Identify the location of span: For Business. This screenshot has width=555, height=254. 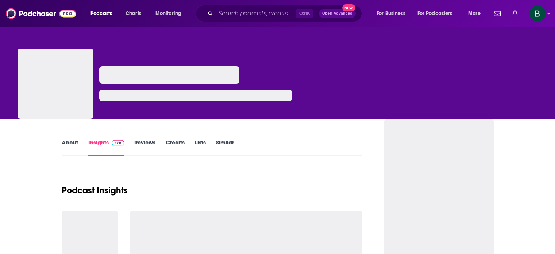
(391, 14).